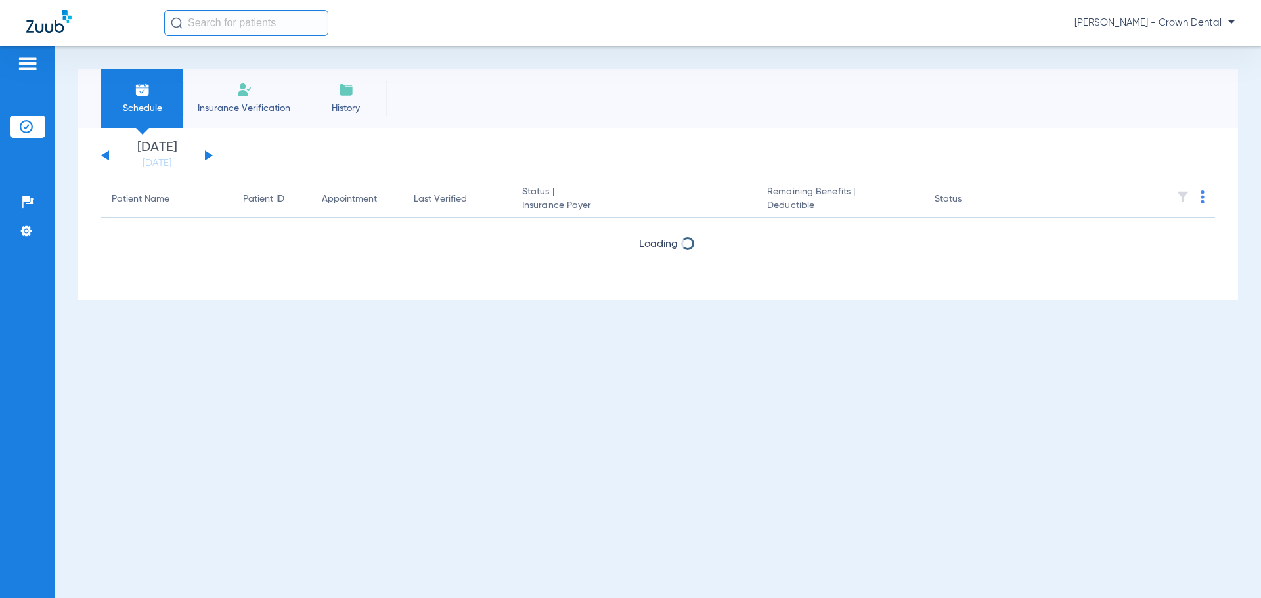  I want to click on img: Zuub Logo, so click(49, 21).